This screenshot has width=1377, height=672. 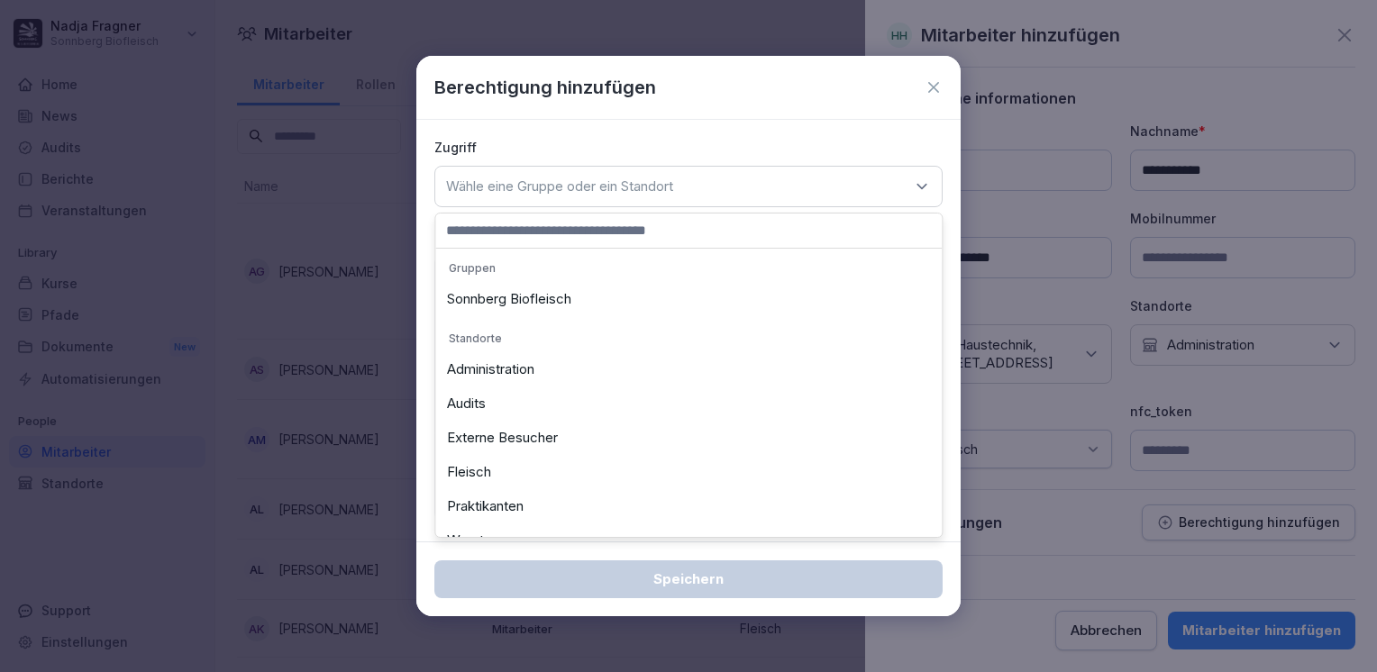 What do you see at coordinates (688, 579) in the screenshot?
I see `button: Speichern` at bounding box center [688, 579].